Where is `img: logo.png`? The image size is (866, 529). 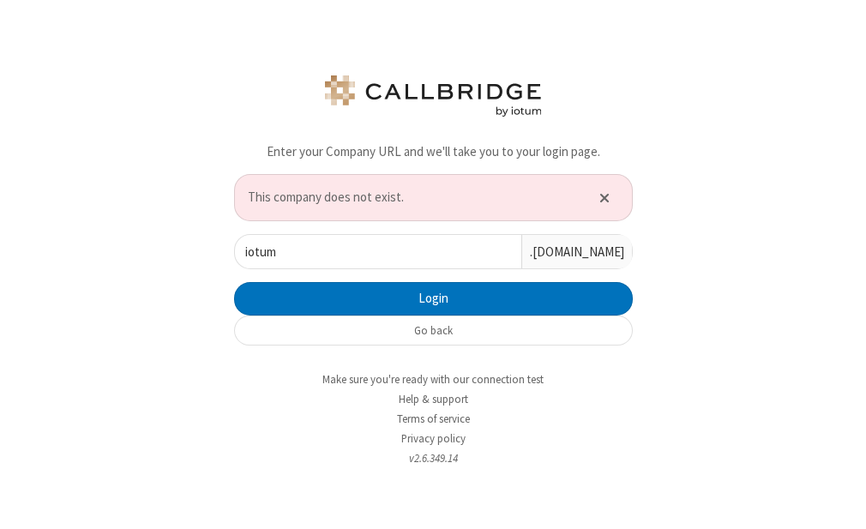
img: logo.png is located at coordinates (433, 96).